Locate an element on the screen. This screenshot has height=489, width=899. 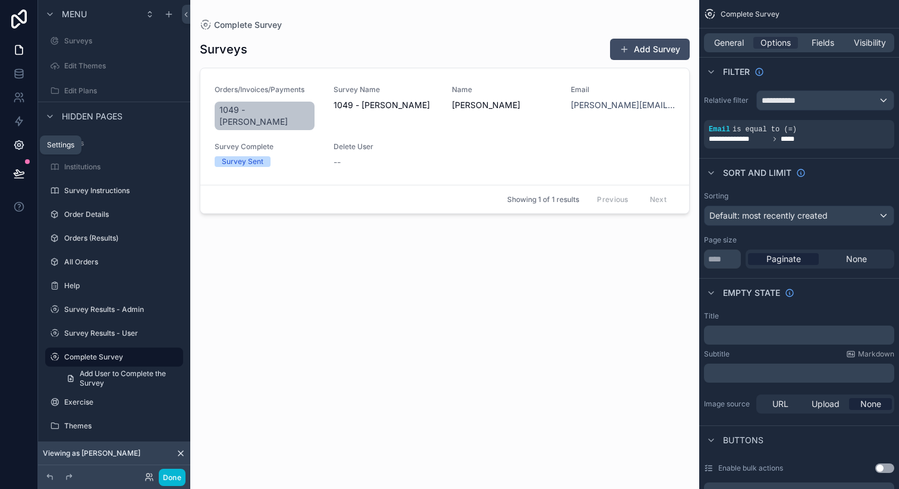
label: Enable bulk actions is located at coordinates (750, 469).